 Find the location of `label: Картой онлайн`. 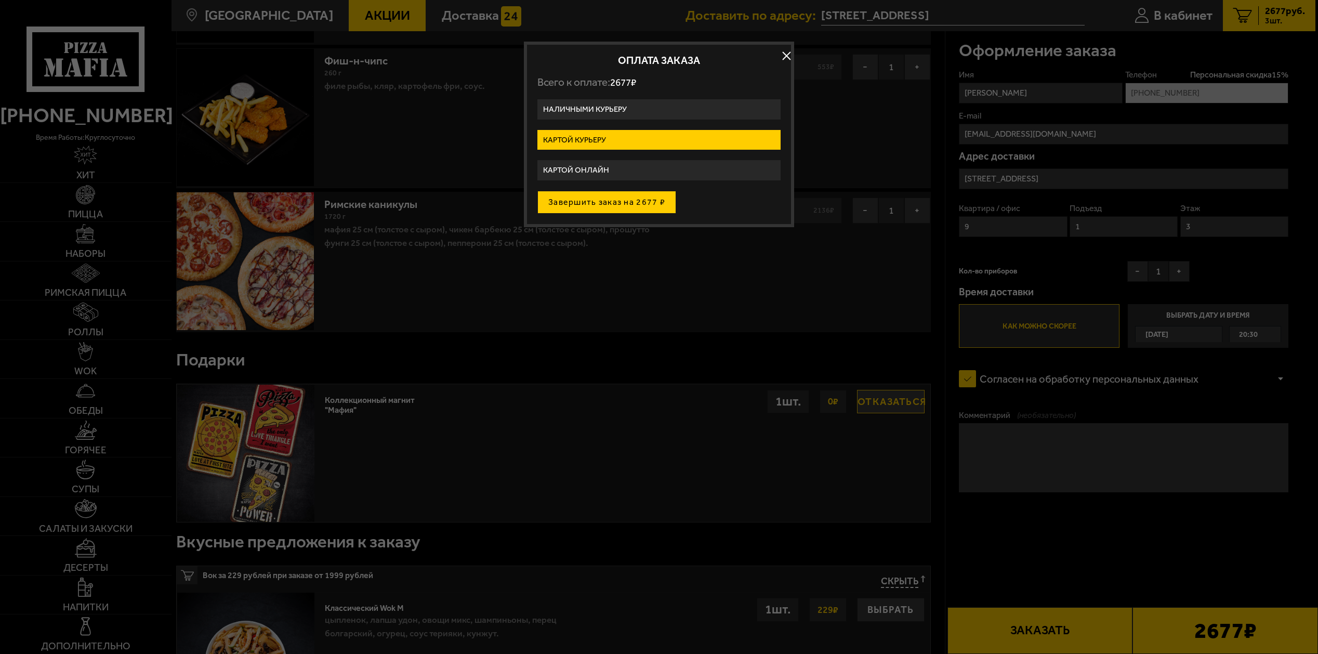

label: Картой онлайн is located at coordinates (659, 170).